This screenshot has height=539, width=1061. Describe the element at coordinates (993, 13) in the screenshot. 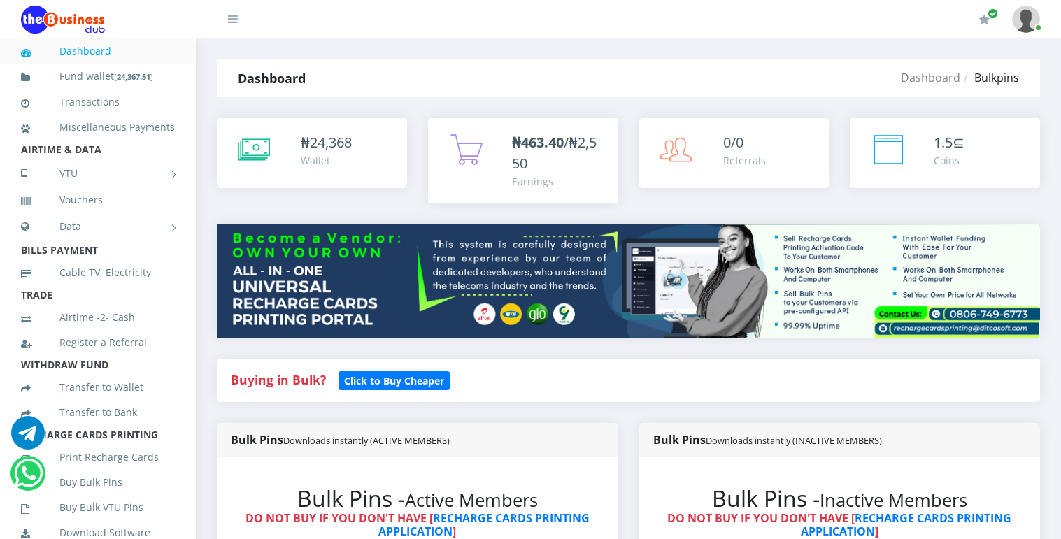

I see `span: Renew/Upgrade Subscription` at that location.